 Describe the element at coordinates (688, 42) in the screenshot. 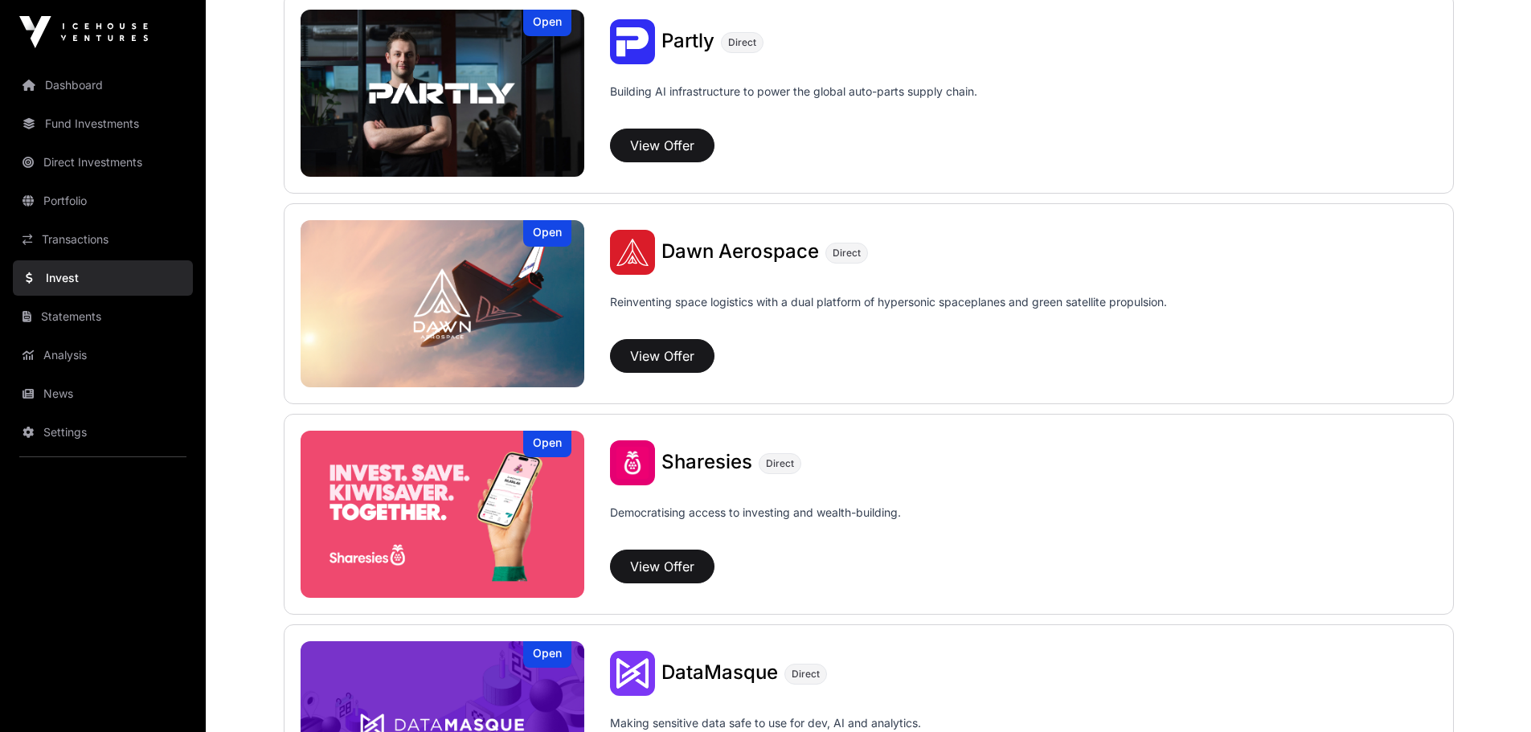

I see `a: Partly` at that location.